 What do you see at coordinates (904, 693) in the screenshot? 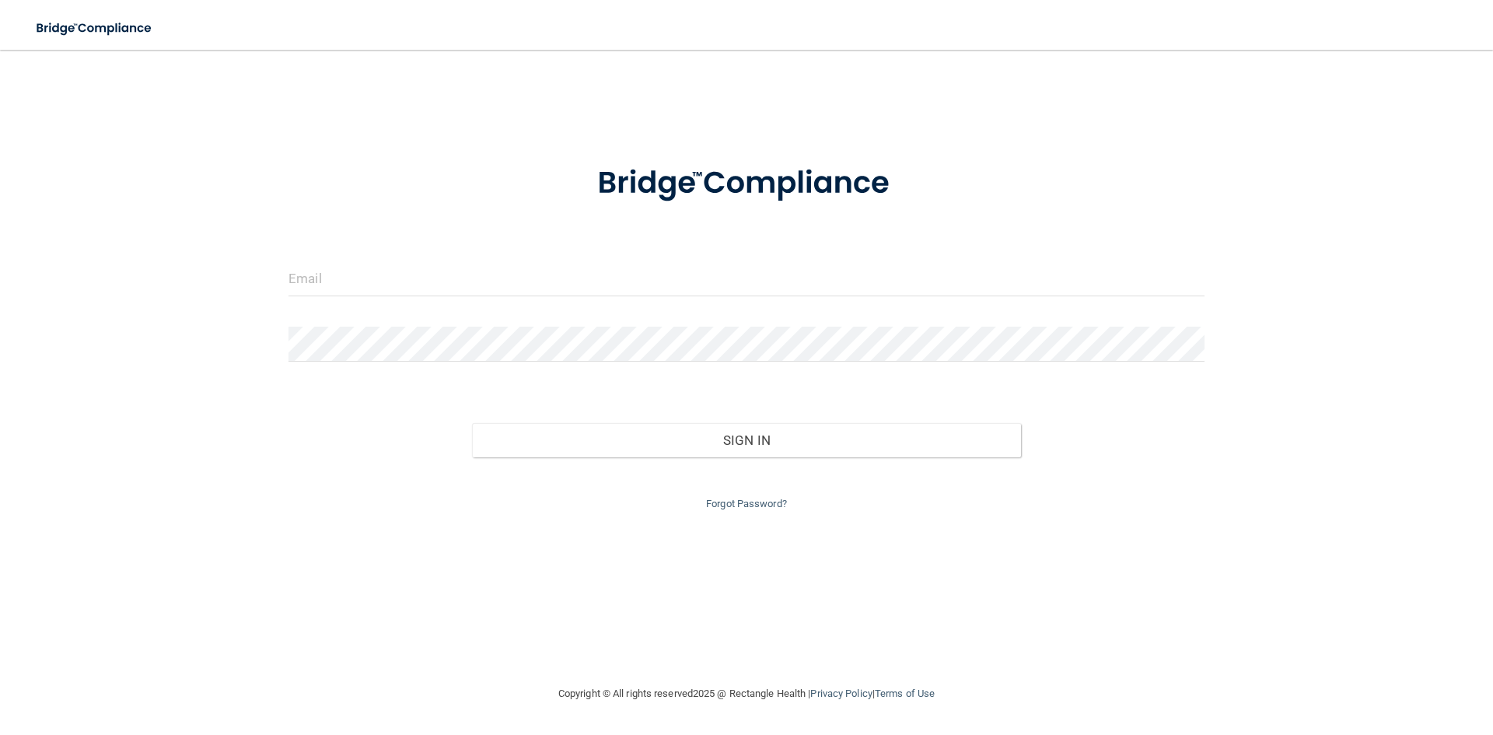
I see `a: Terms of Use` at bounding box center [904, 693].